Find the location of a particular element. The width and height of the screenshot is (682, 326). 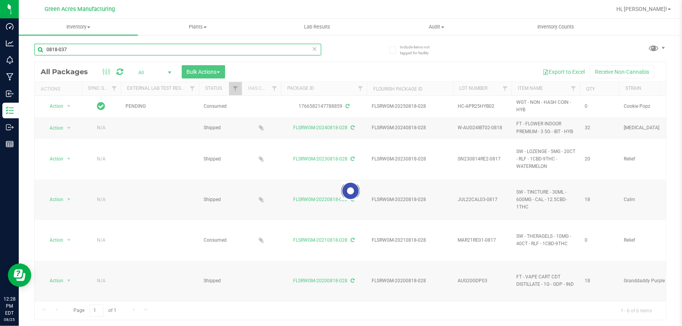

span: Plants is located at coordinates (197, 27).